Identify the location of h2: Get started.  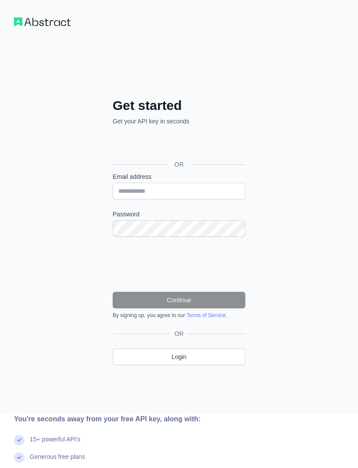
(179, 106).